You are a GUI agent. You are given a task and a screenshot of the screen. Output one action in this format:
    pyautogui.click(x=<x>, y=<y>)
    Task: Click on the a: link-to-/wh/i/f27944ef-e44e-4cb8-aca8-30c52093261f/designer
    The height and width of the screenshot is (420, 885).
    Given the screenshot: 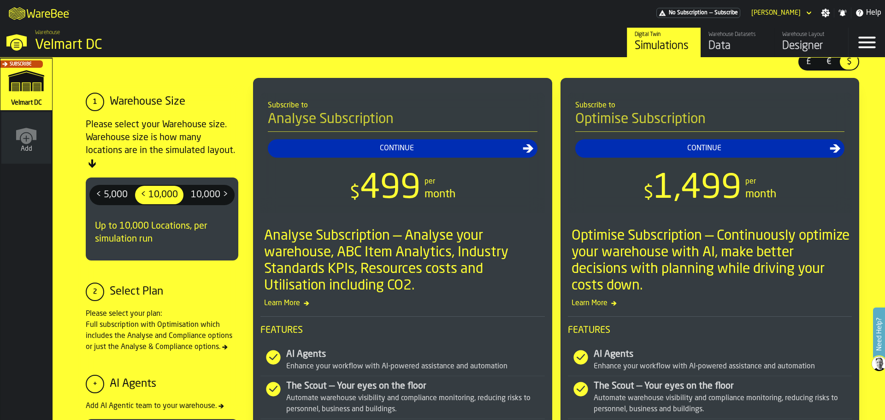 What is the action you would take?
    pyautogui.click(x=812, y=42)
    